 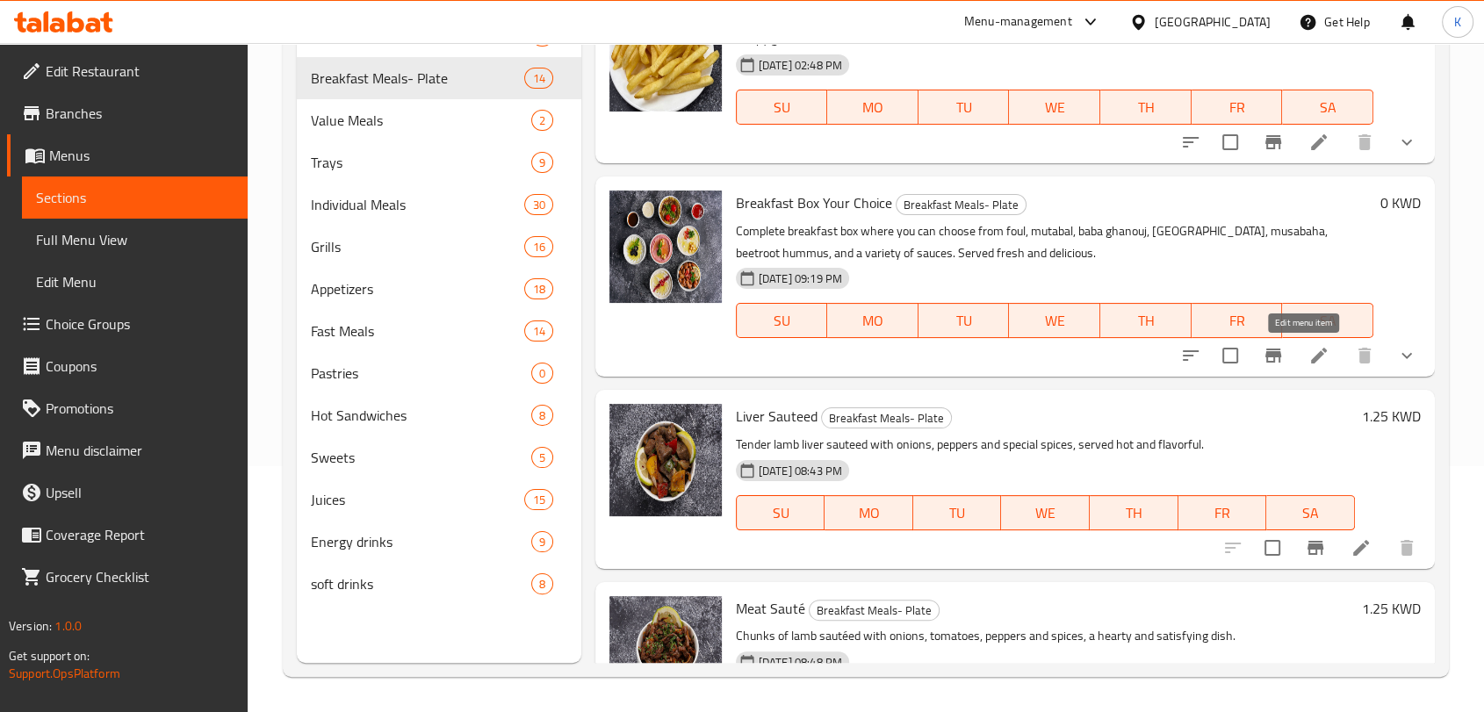 What do you see at coordinates (421, 120) in the screenshot?
I see `div: Value Meals` at bounding box center [421, 120].